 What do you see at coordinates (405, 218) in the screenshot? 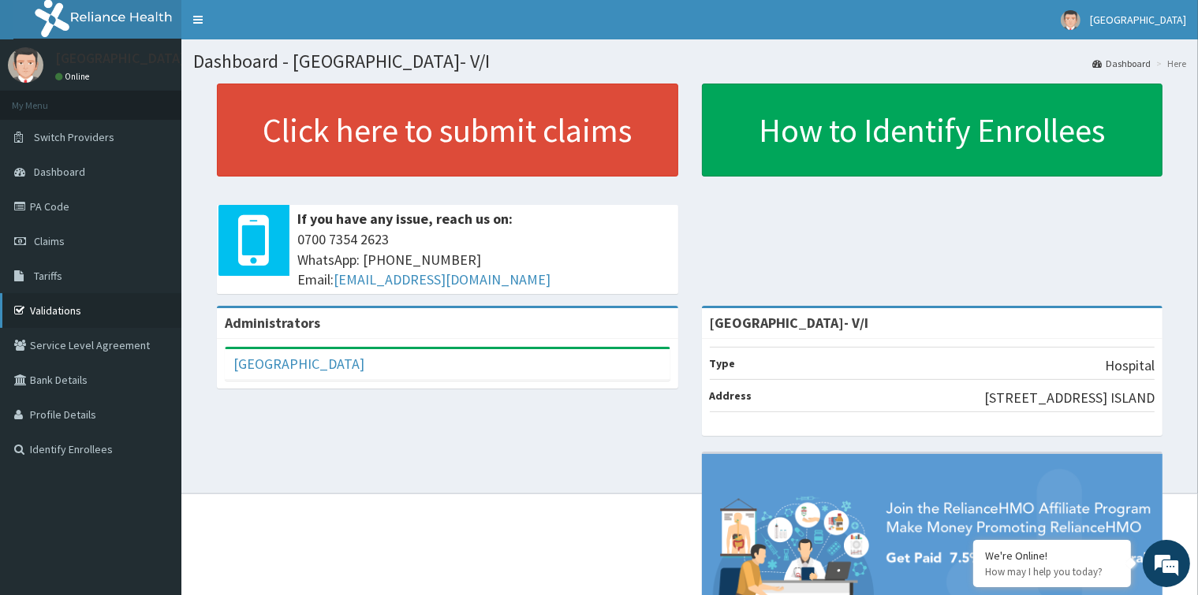
I see `b: If you have any issue, reach us on:` at bounding box center [405, 218].